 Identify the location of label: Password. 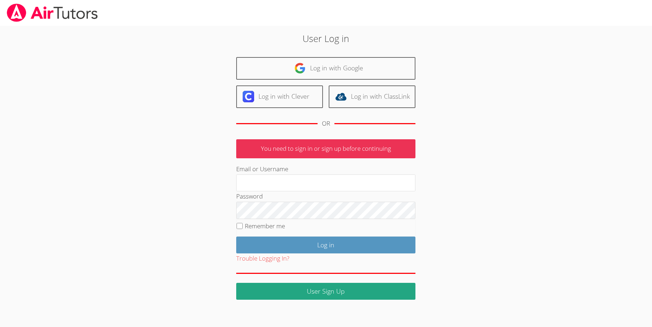
(250, 196).